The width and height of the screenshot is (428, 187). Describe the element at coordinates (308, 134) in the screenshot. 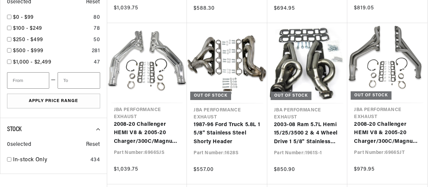

I see `a: 2003-08 Ram 5.7L Hemi 15/25/3500 2 & 4 Wheel Drive 1 5/8" Stainless Steel Shorty Header` at that location.